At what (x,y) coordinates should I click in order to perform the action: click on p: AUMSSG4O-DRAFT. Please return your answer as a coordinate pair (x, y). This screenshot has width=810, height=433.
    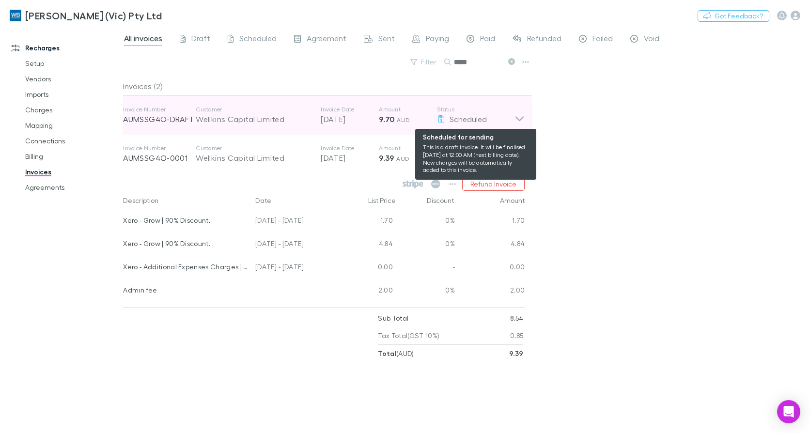
    Looking at the image, I should click on (159, 119).